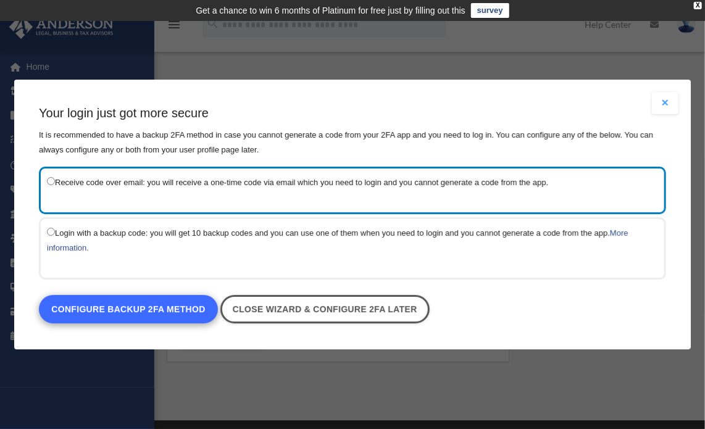 The image size is (705, 429). I want to click on button: Close modal, so click(665, 103).